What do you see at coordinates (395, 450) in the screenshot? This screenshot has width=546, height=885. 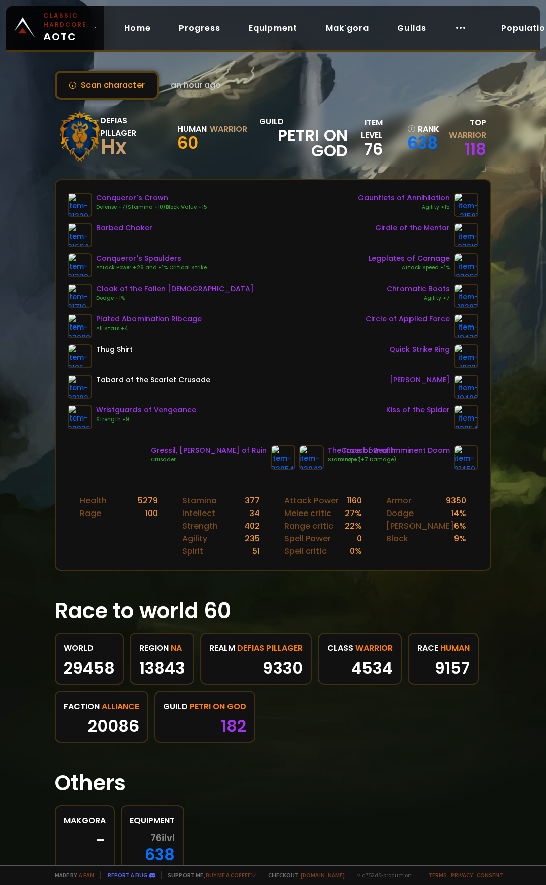 I see `div: Crossbow of Imminent Doom` at bounding box center [395, 450].